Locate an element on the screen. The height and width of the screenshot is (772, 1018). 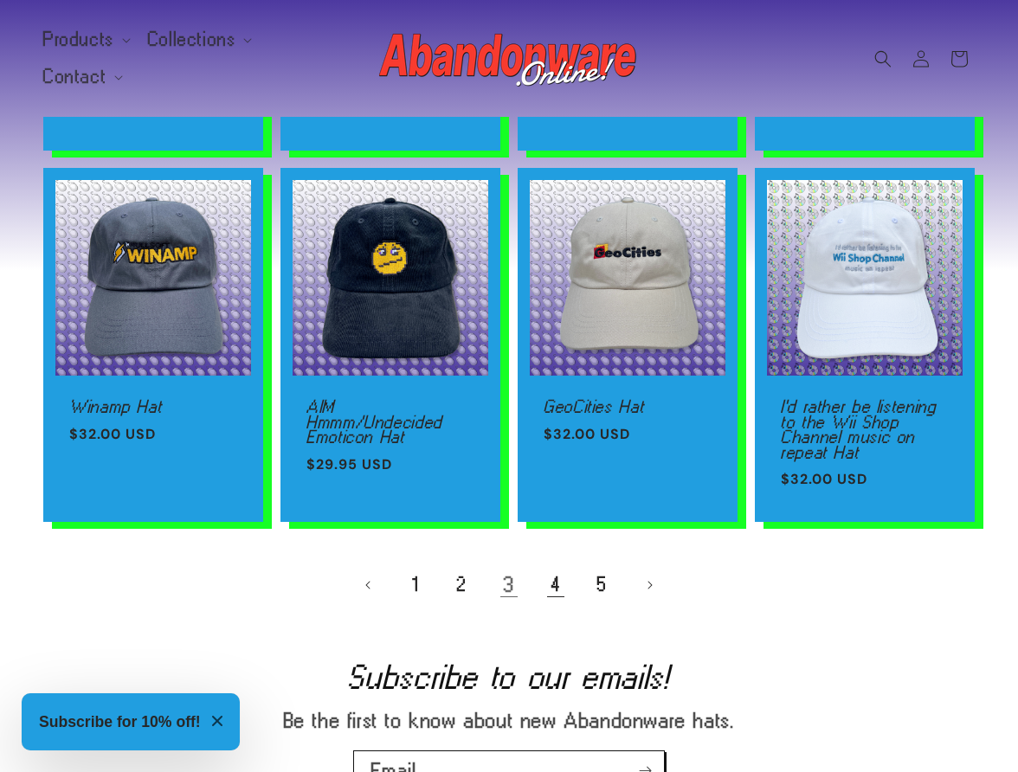
summary: Search is located at coordinates (883, 59).